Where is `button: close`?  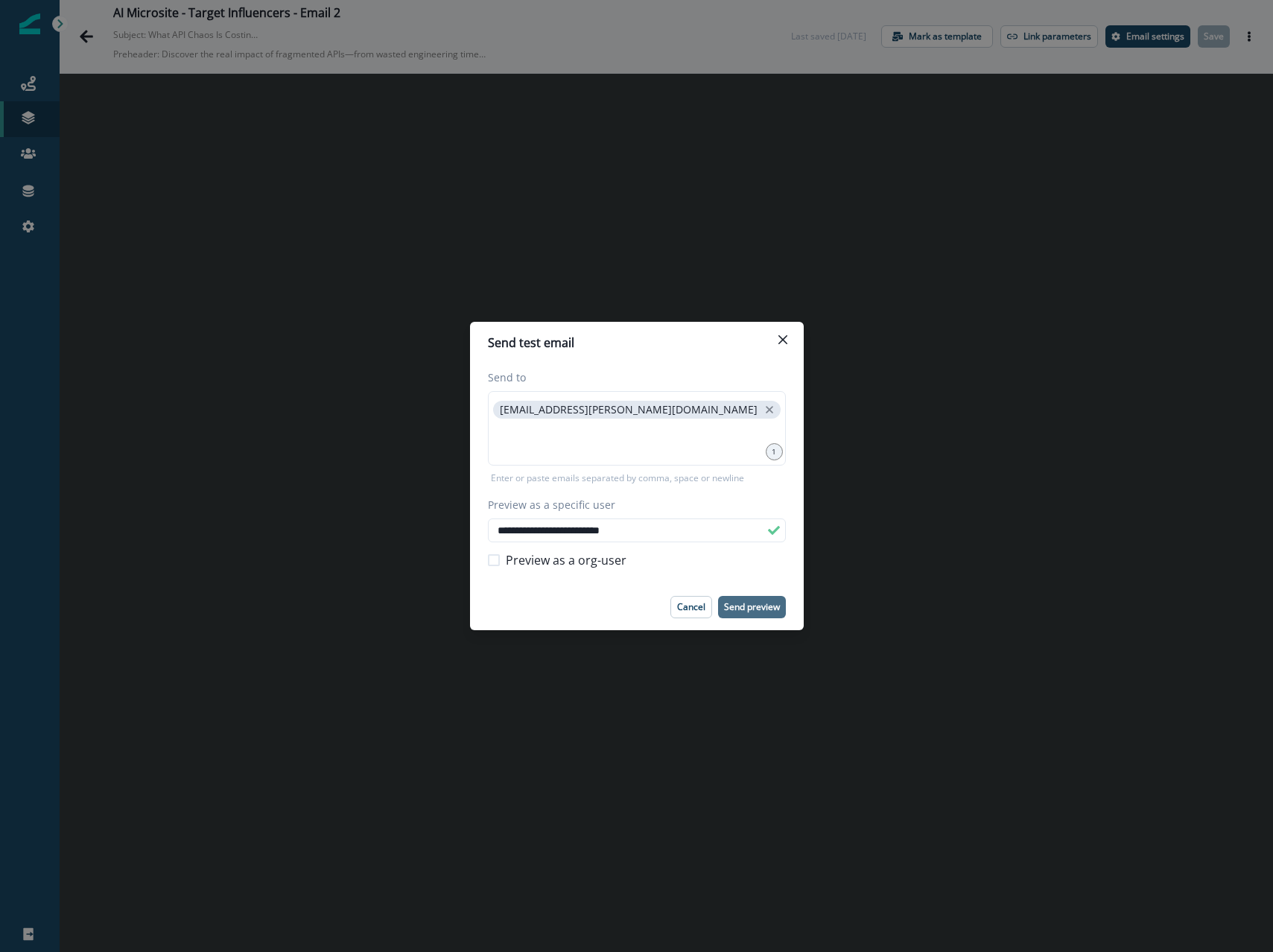
button: close is located at coordinates (769, 410).